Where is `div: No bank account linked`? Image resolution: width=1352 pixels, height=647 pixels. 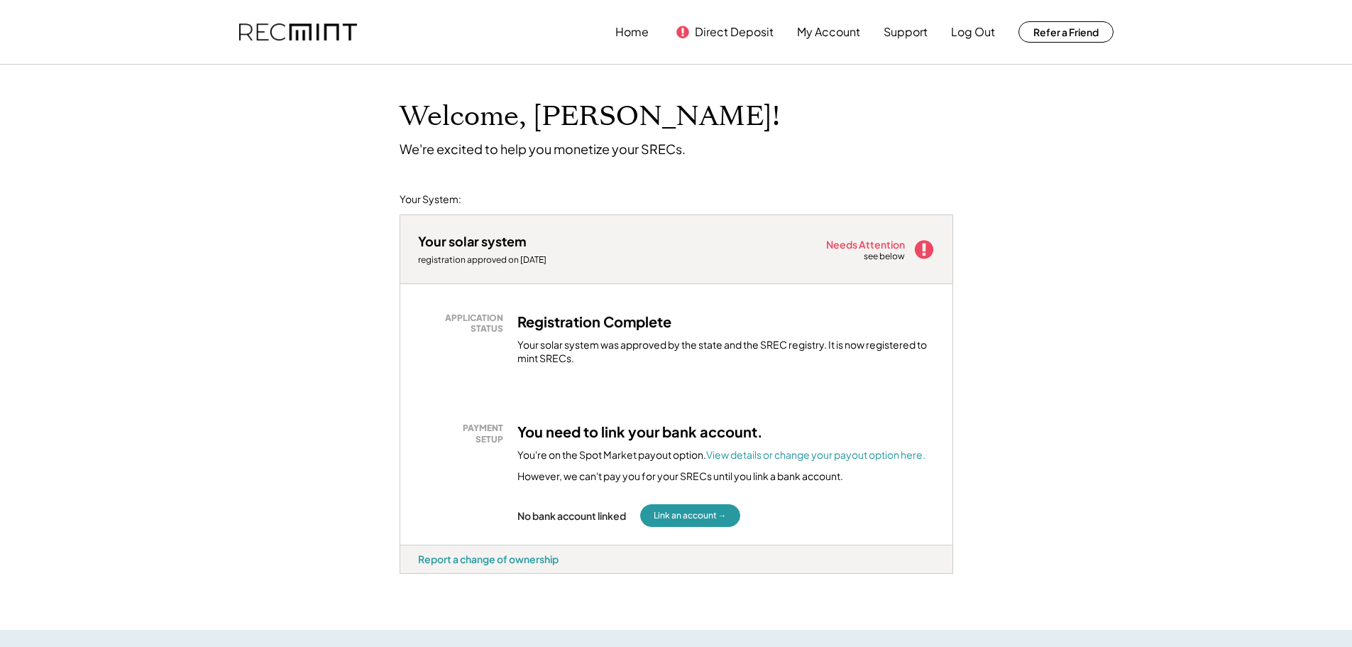
div: No bank account linked is located at coordinates (571, 515).